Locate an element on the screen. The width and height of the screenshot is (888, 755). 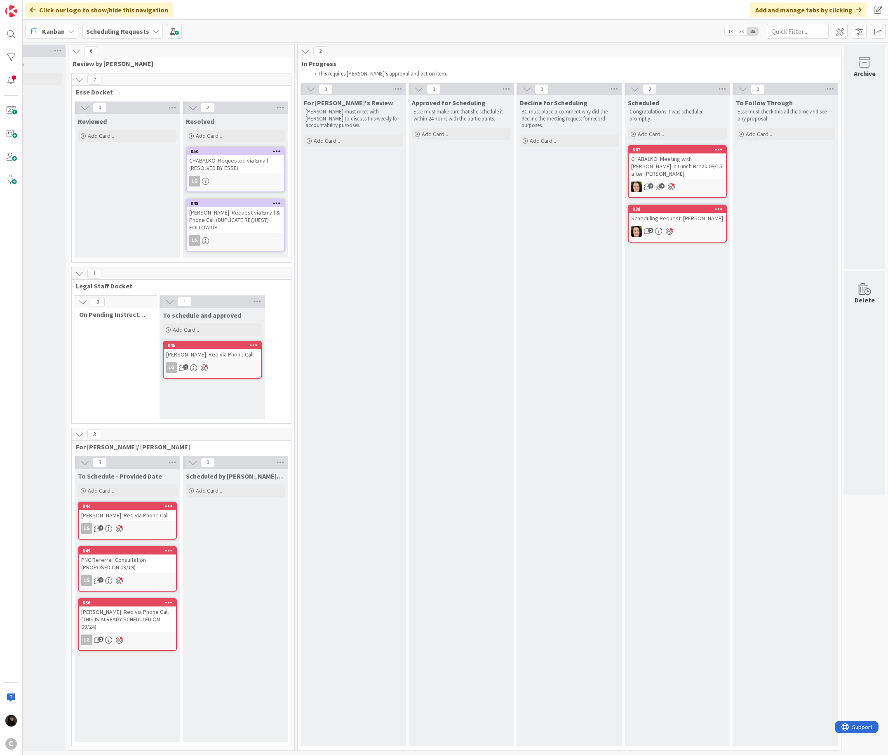
span: Review by Esse is located at coordinates (178, 64).